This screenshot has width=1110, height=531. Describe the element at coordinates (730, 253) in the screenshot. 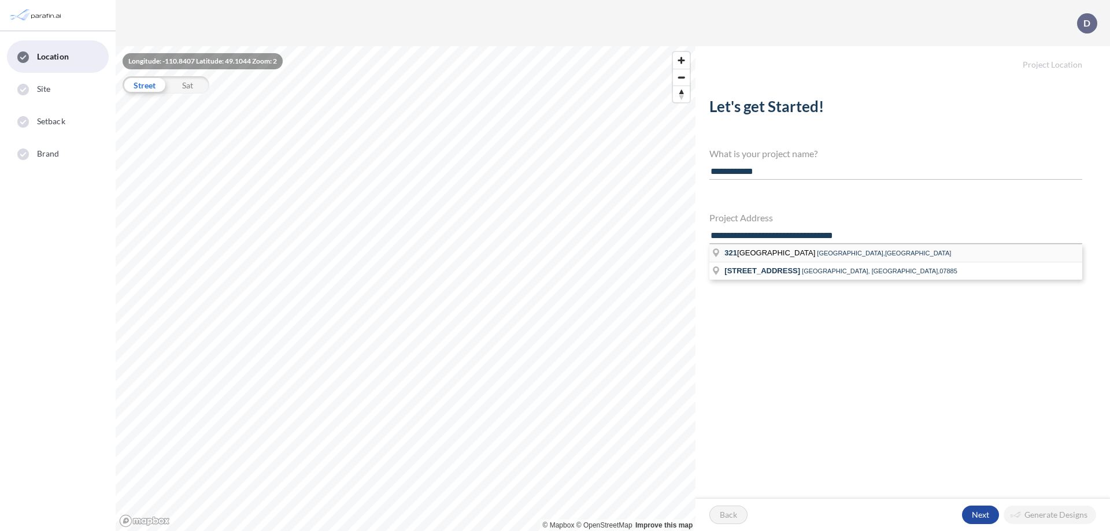

I see `span: 321` at that location.